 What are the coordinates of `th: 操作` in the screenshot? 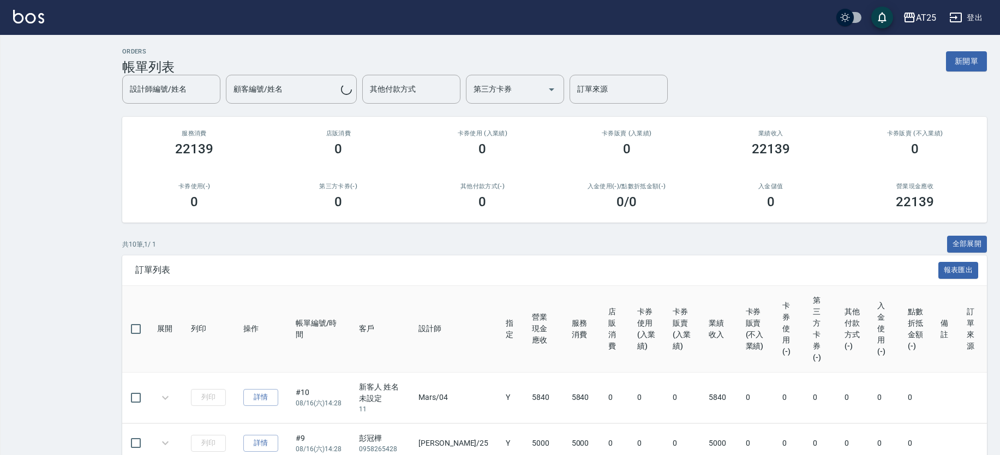 It's located at (261, 329).